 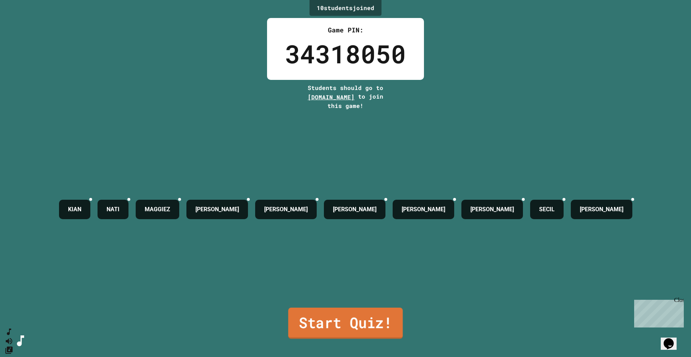 What do you see at coordinates (9, 332) in the screenshot?
I see `button: SpeedDial basic example` at bounding box center [9, 332].